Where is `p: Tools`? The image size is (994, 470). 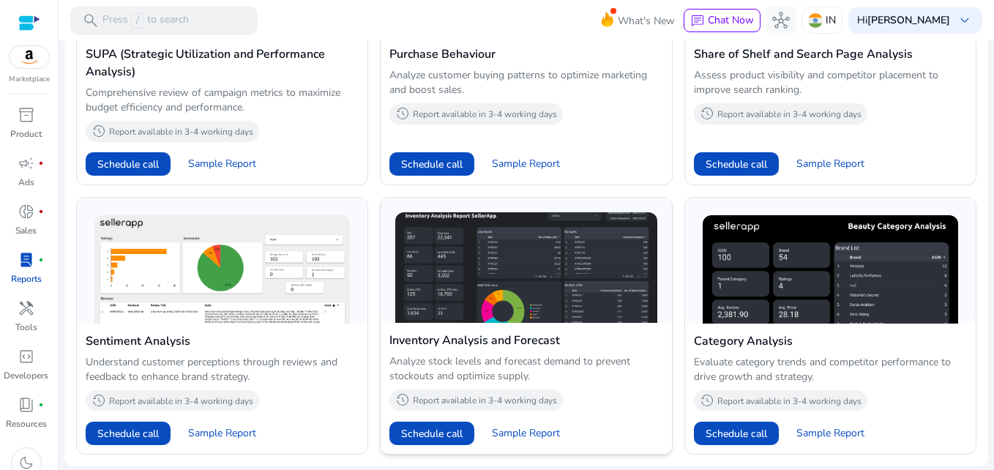
p: Tools is located at coordinates (26, 327).